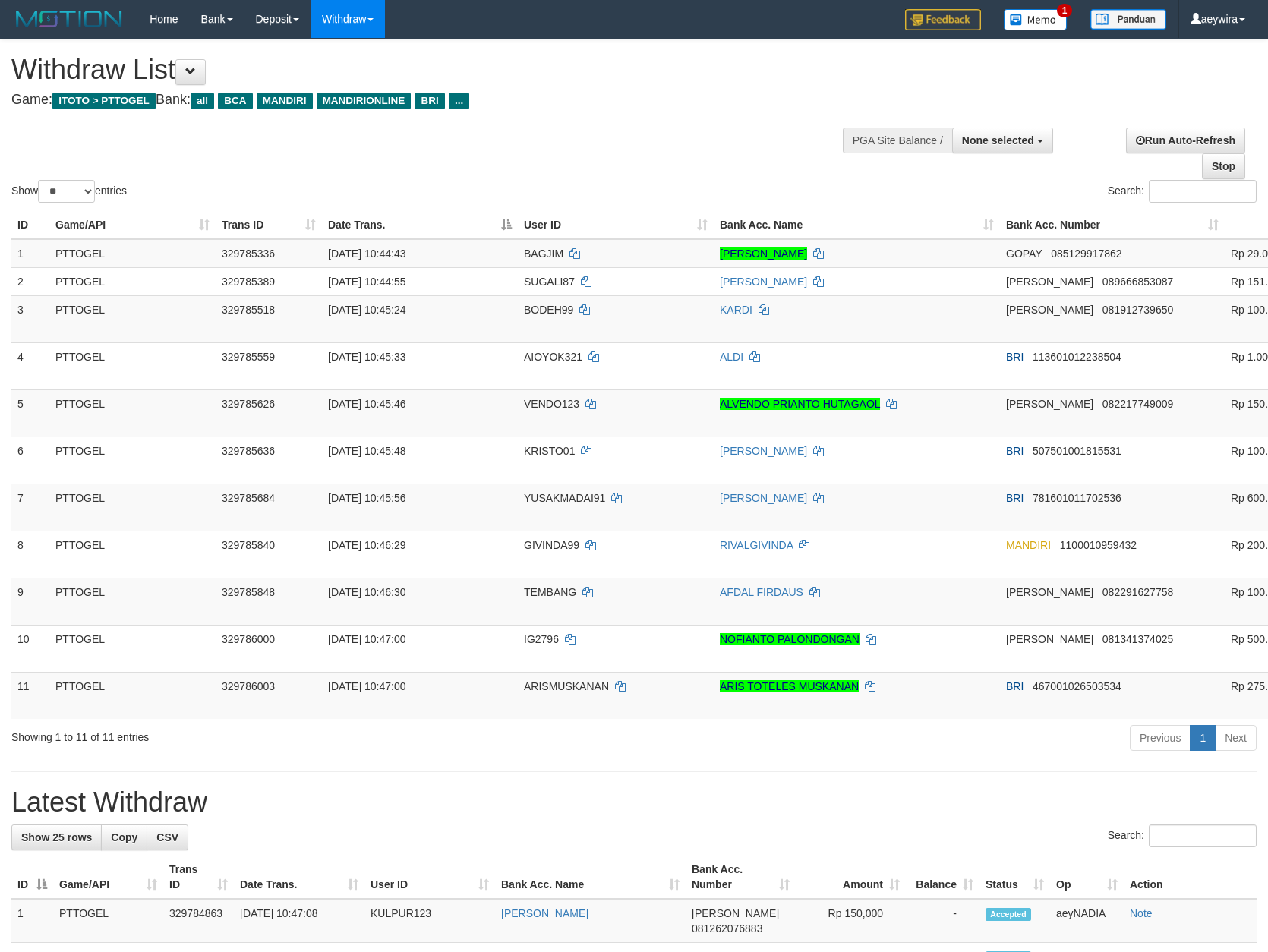 The image size is (1268, 952). What do you see at coordinates (32, 877) in the screenshot?
I see `th: ID: activate to sort column descending` at bounding box center [32, 877].